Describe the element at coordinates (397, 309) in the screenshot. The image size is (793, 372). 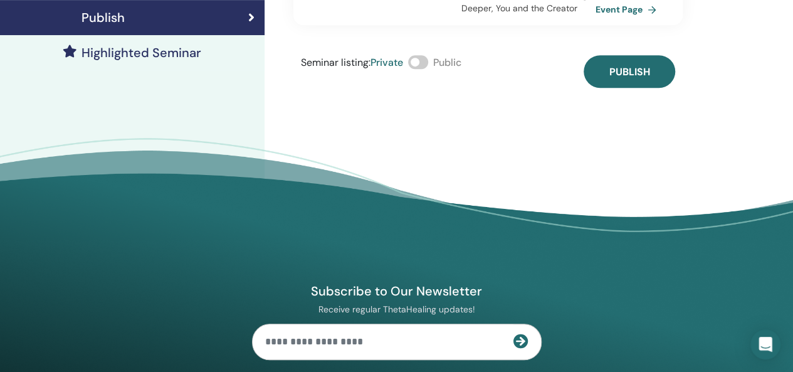
I see `p: Receive regular ThetaHealing updates!` at that location.